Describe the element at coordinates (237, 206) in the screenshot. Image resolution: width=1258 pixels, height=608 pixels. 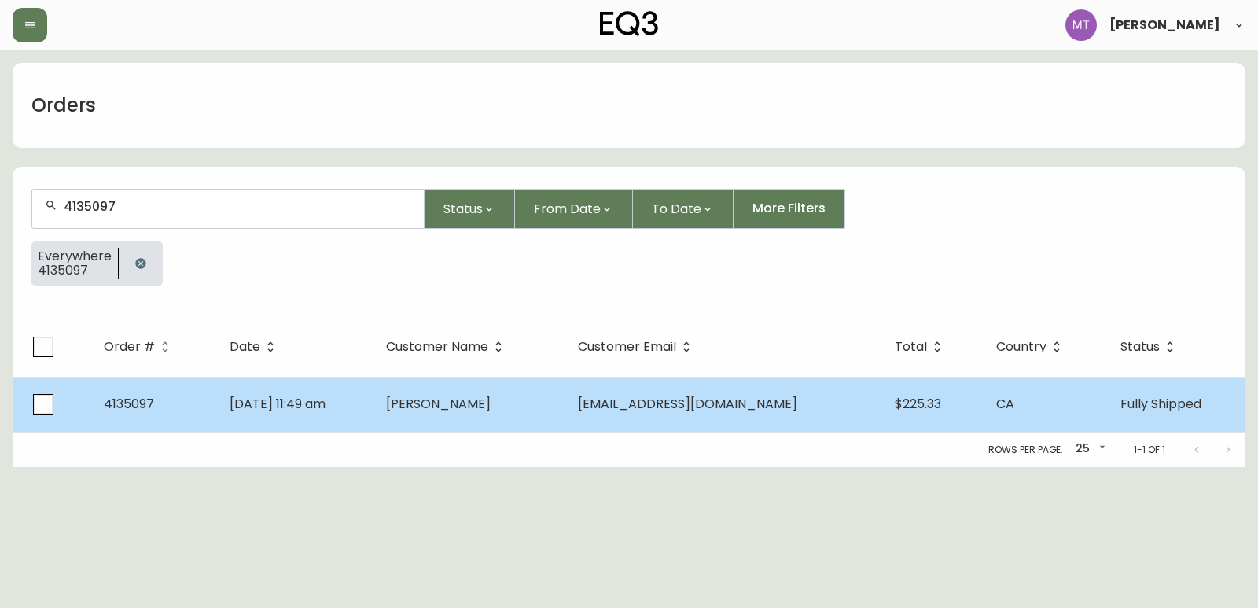
I see `input: Search` at that location.